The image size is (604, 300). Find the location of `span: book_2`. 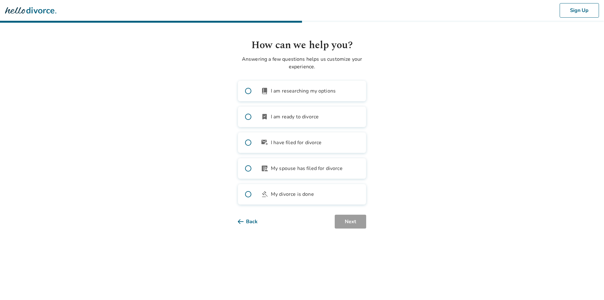

span: book_2 is located at coordinates (265, 91).